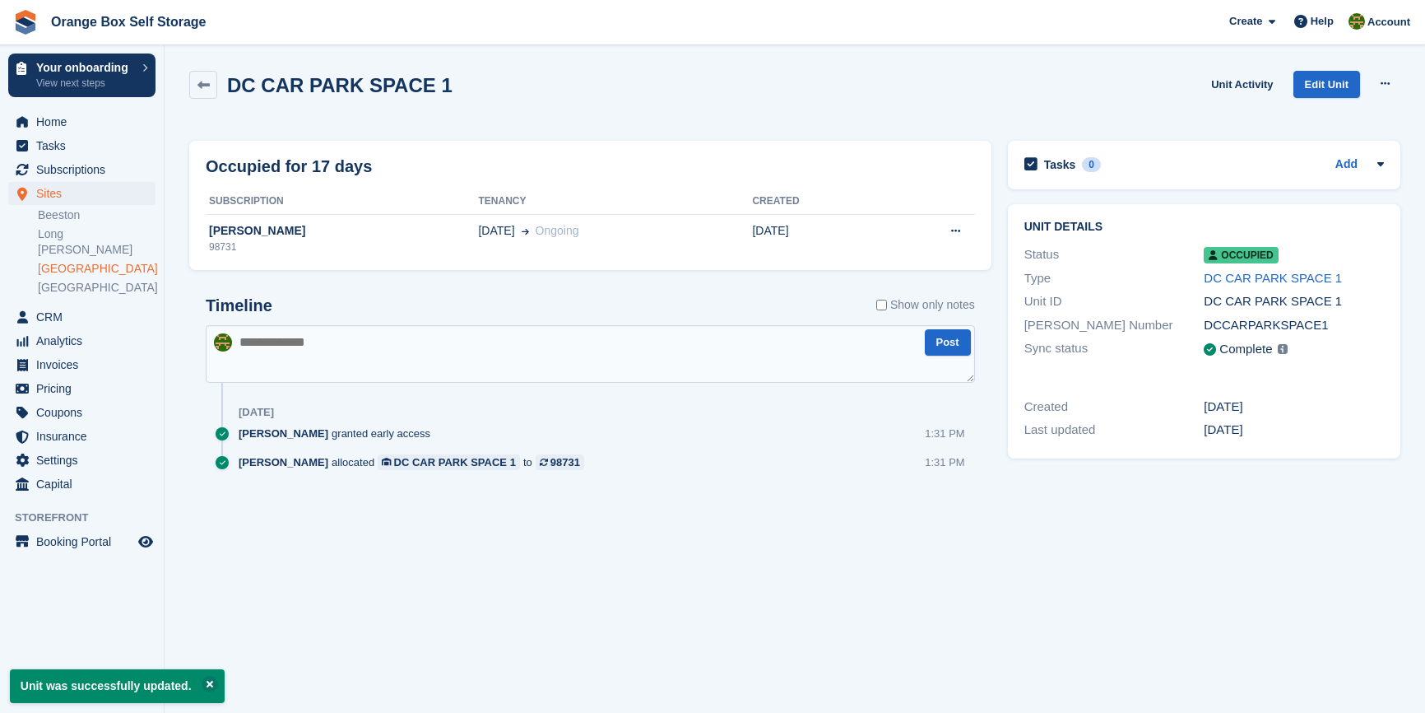 This screenshot has height=713, width=1425. Describe the element at coordinates (1114, 254) in the screenshot. I see `div: Status` at that location.